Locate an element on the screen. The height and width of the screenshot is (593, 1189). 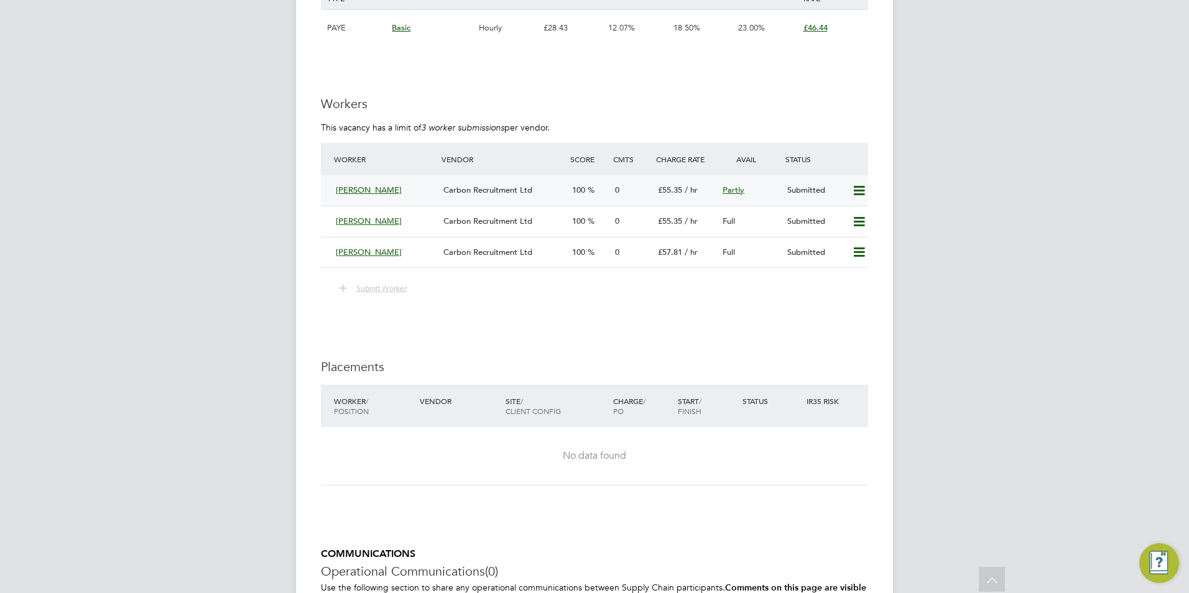
span: Partly is located at coordinates (733, 190).